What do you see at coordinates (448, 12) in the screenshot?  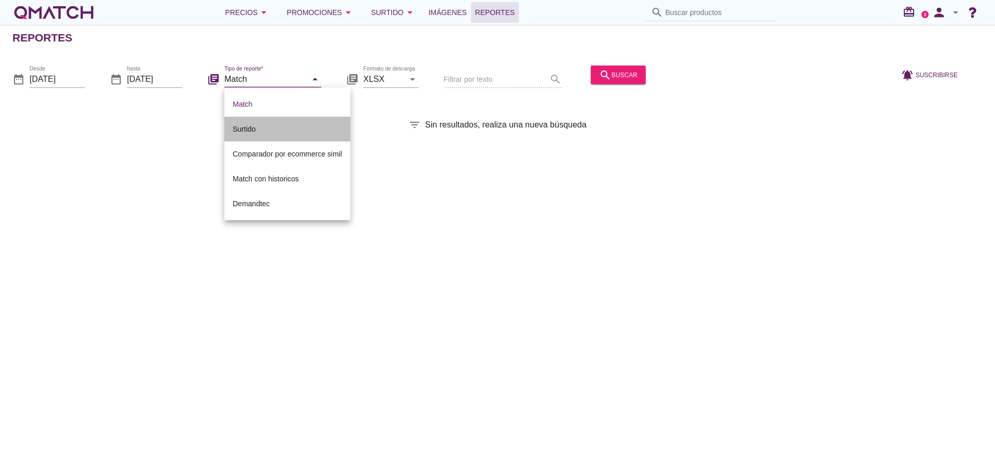 I see `a: Imágenes` at bounding box center [448, 12].